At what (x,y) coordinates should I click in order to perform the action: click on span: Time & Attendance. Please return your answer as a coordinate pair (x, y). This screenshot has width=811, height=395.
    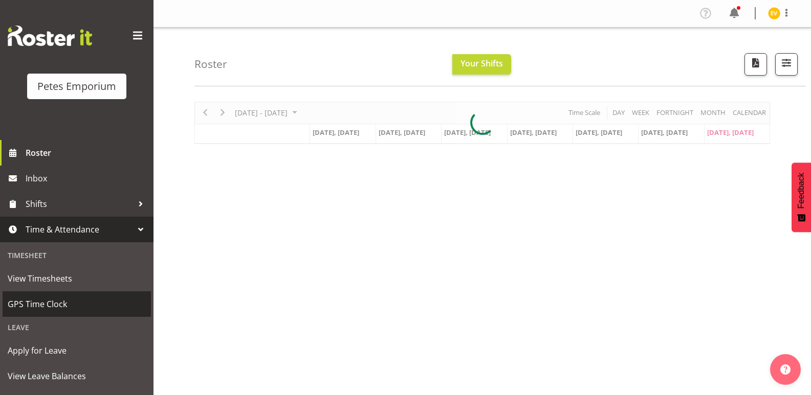
    Looking at the image, I should click on (79, 230).